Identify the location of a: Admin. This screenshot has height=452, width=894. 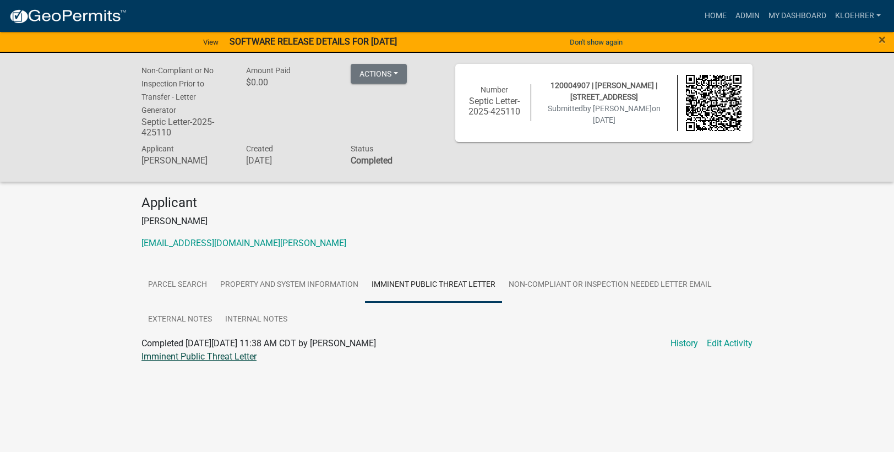
(747, 16).